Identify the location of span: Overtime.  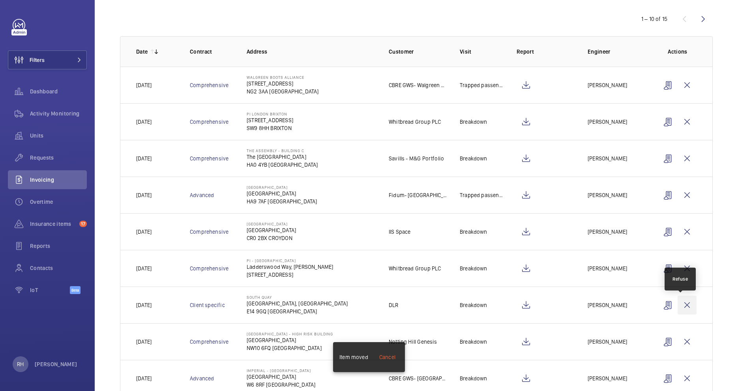
(58, 202).